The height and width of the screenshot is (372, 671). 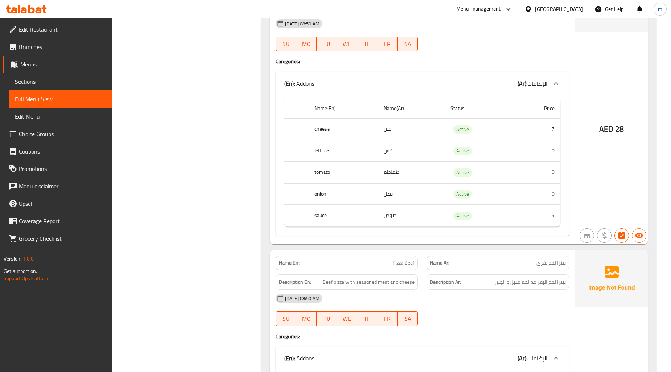 What do you see at coordinates (422, 162) in the screenshot?
I see `table: choices table` at bounding box center [422, 162].